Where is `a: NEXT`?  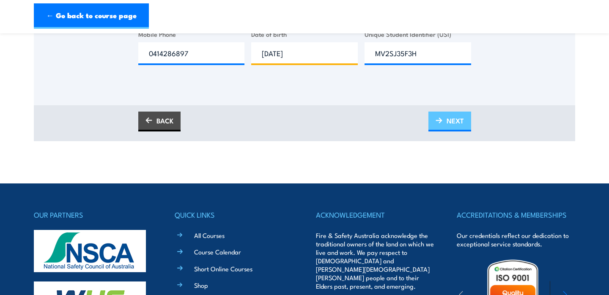
a: NEXT is located at coordinates (450, 121).